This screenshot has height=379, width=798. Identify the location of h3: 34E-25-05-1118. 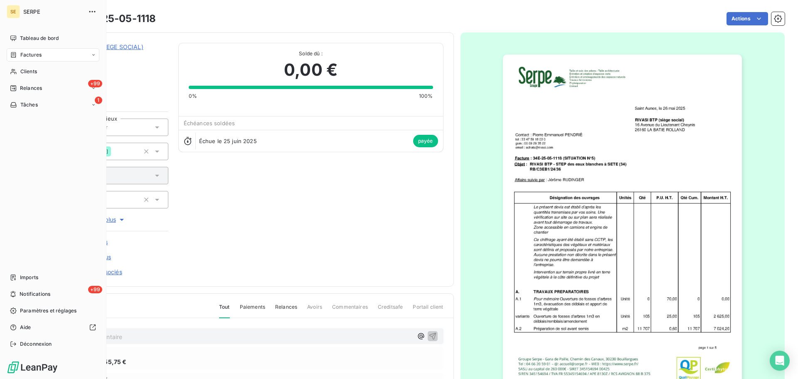
(117, 19).